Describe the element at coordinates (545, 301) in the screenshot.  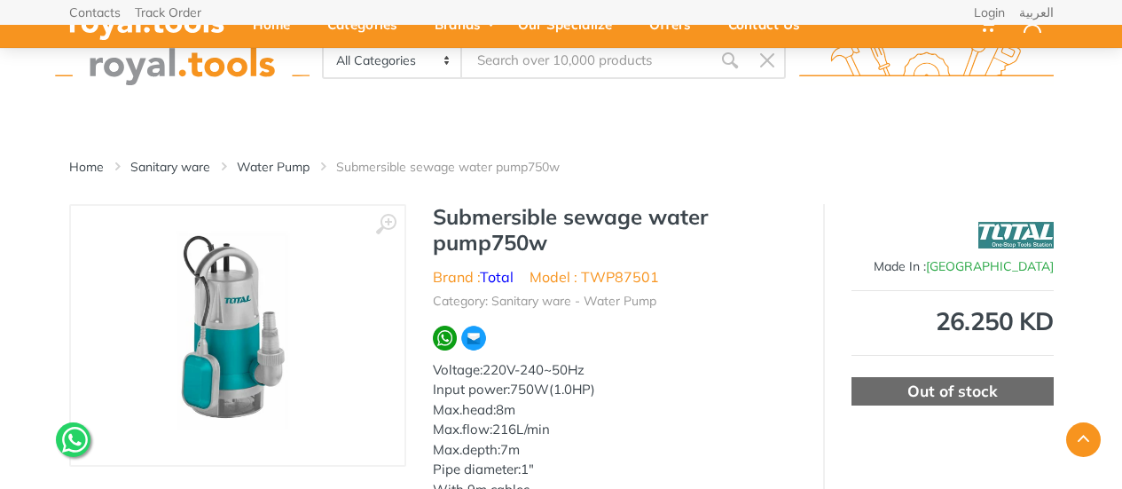
I see `li: Category: Sanitary ware - Water Pump` at that location.